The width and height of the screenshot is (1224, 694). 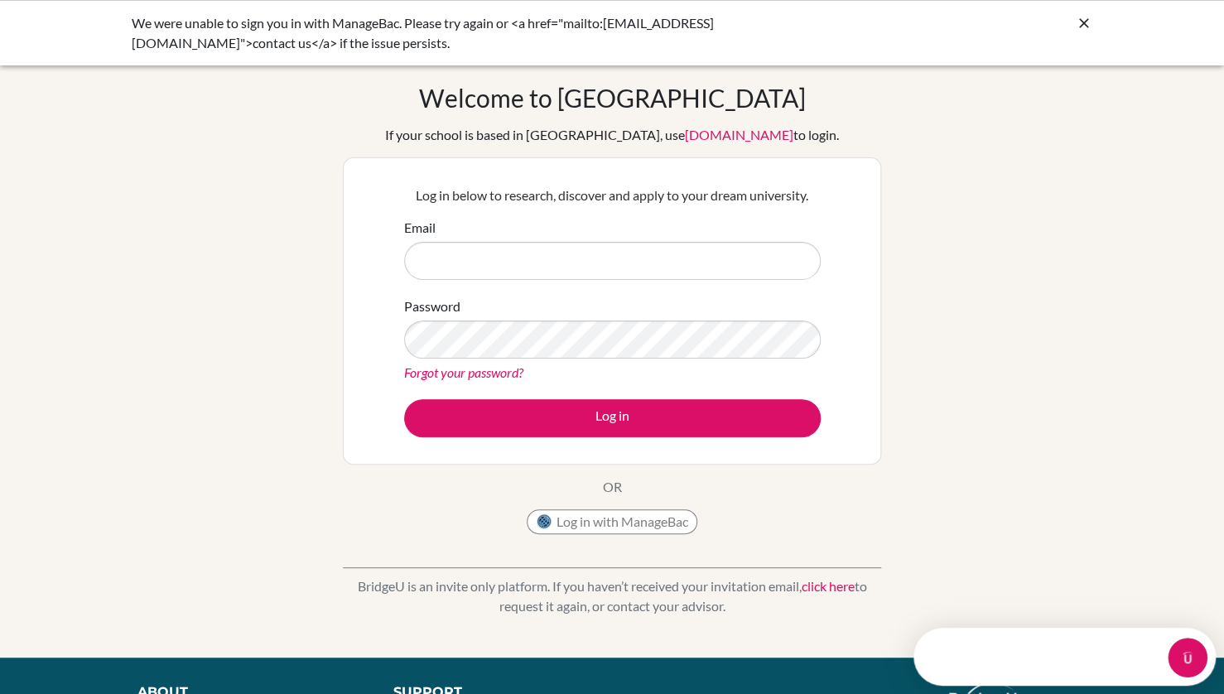 I want to click on label: Email, so click(x=420, y=228).